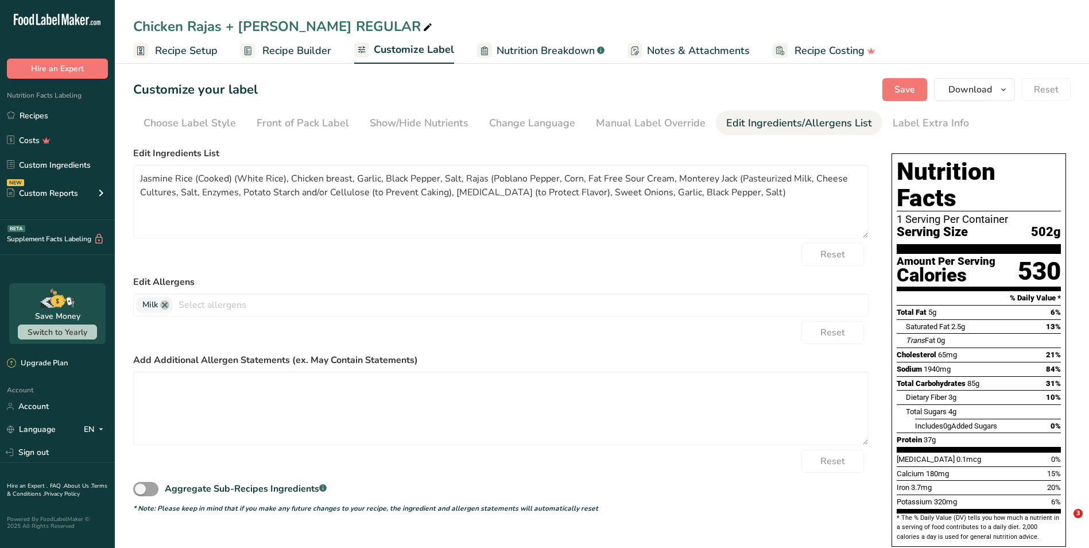  What do you see at coordinates (57, 490) in the screenshot?
I see `a: Terms & Conditions .` at bounding box center [57, 490].